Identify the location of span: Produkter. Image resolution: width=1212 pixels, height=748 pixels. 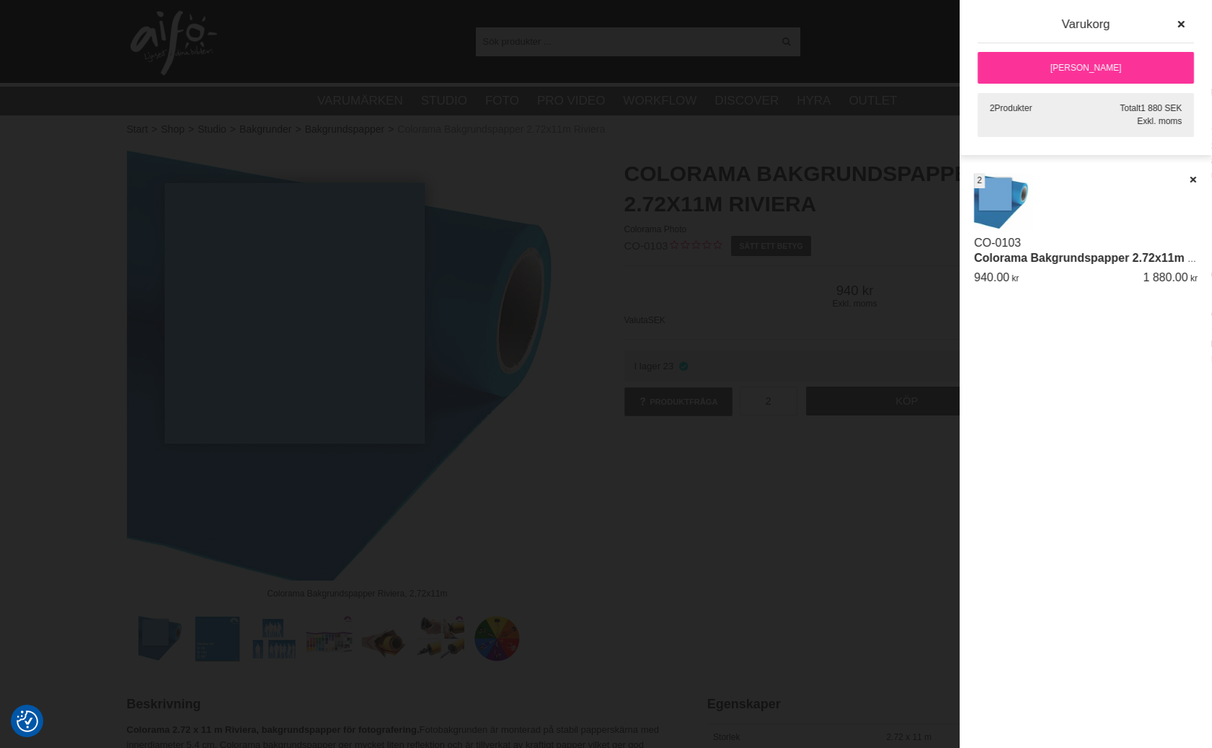
(1013, 108).